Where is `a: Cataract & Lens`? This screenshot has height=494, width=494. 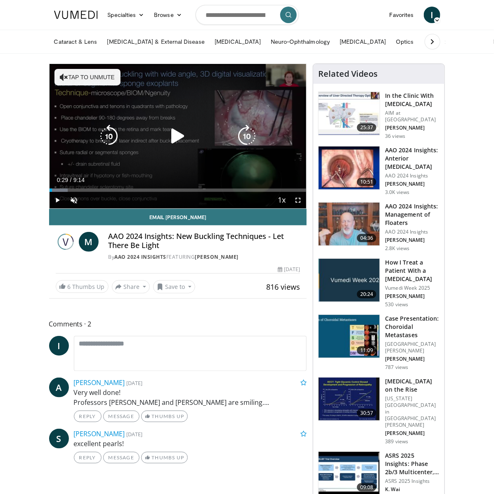 a: Cataract & Lens is located at coordinates (76, 42).